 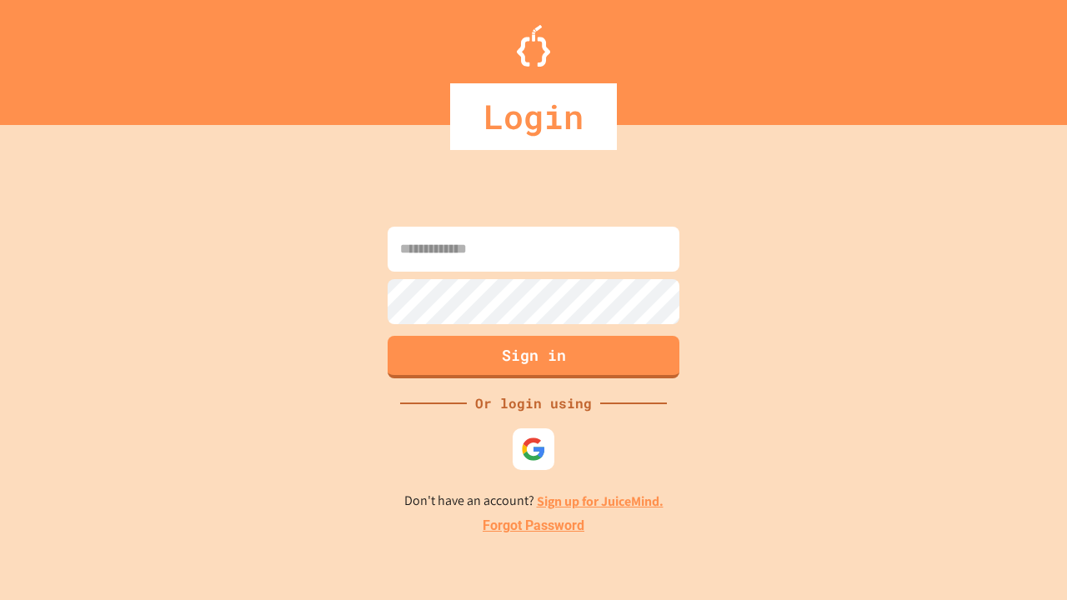 I want to click on button: Sign in, so click(x=534, y=357).